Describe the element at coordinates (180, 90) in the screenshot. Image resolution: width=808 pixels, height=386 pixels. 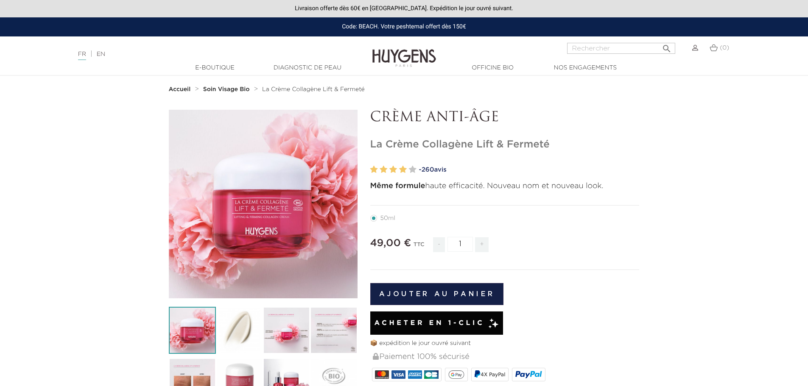
I see `strong: Accueil` at that location.